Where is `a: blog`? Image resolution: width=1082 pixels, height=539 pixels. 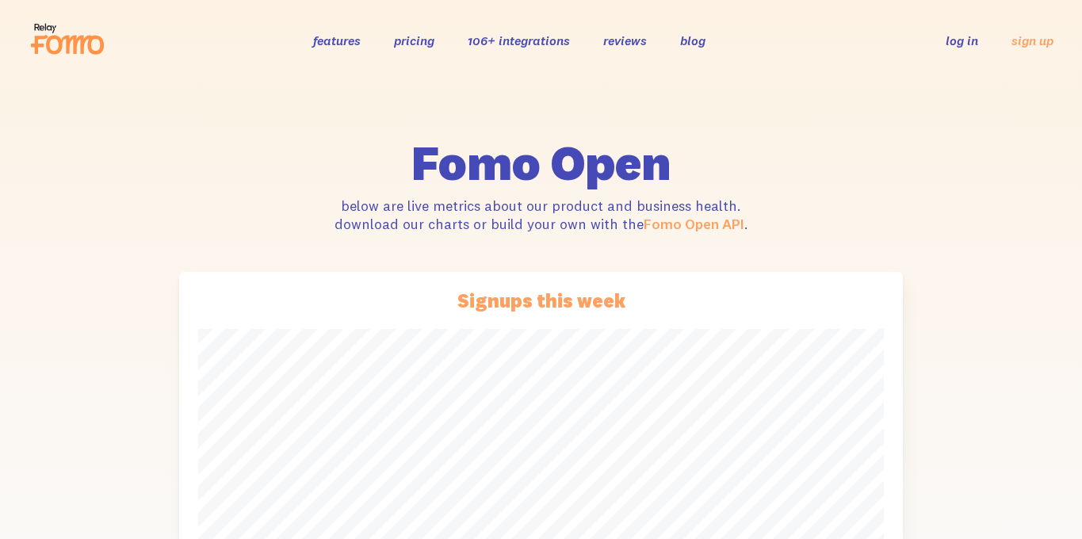
a: blog is located at coordinates (693, 40).